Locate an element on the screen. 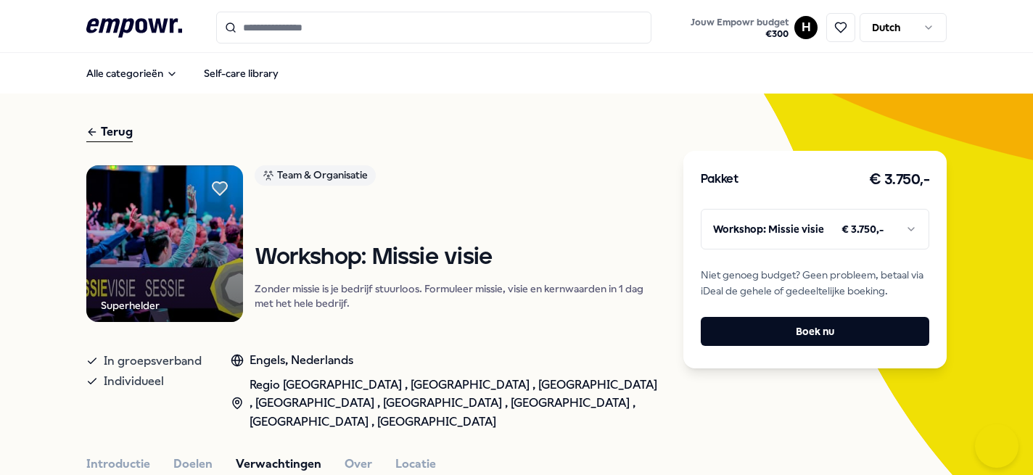  nav: Main is located at coordinates (182, 73).